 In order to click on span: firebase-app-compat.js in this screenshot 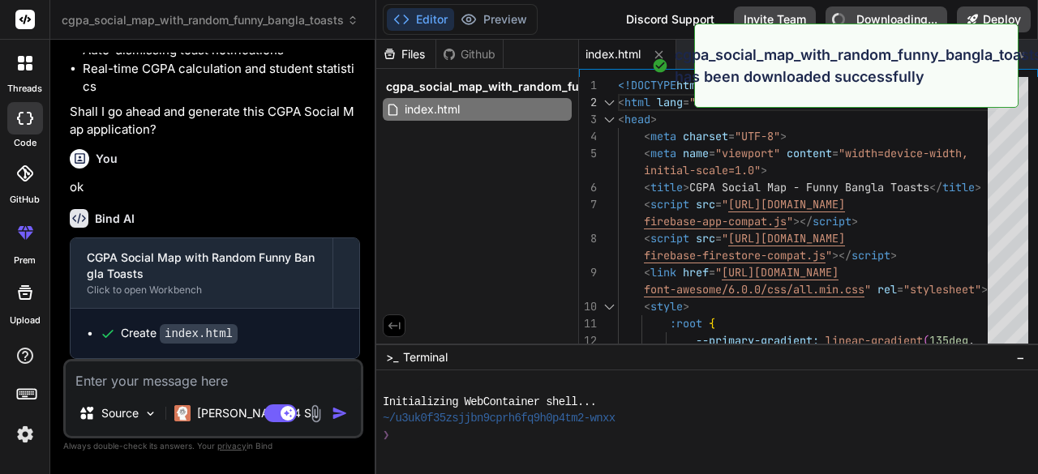, I will do `click(715, 221)`.